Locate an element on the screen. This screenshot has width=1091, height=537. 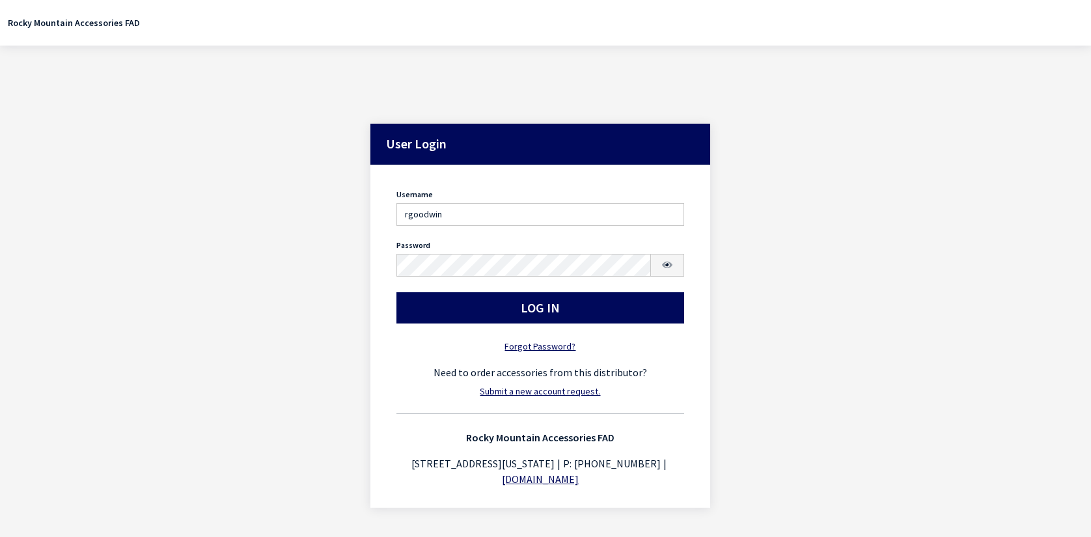
a: Rocky Mountain Accessories FAD is located at coordinates (74, 23).